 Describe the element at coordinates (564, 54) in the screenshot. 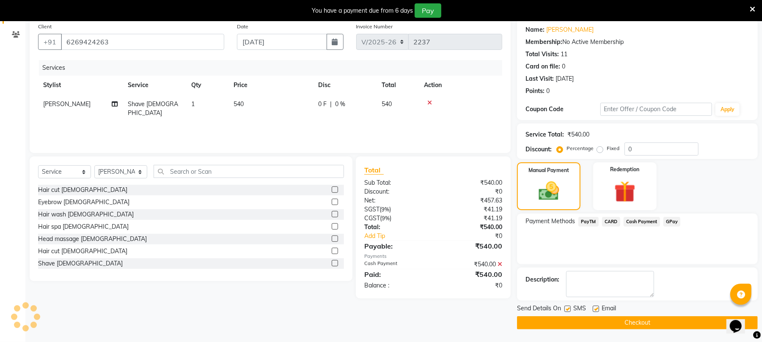

I see `div: 11` at that location.